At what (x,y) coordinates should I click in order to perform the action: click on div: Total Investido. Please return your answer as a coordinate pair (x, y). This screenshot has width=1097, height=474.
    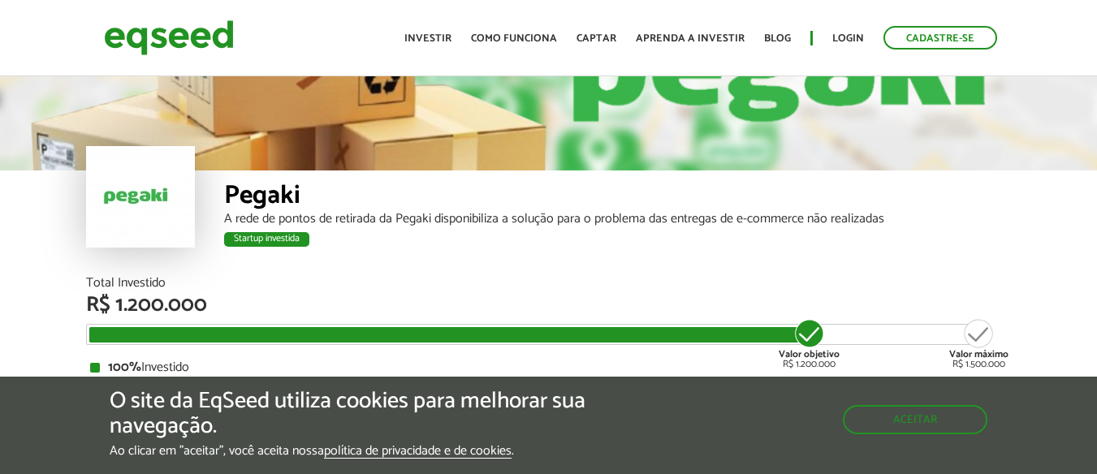
    Looking at the image, I should click on (549, 283).